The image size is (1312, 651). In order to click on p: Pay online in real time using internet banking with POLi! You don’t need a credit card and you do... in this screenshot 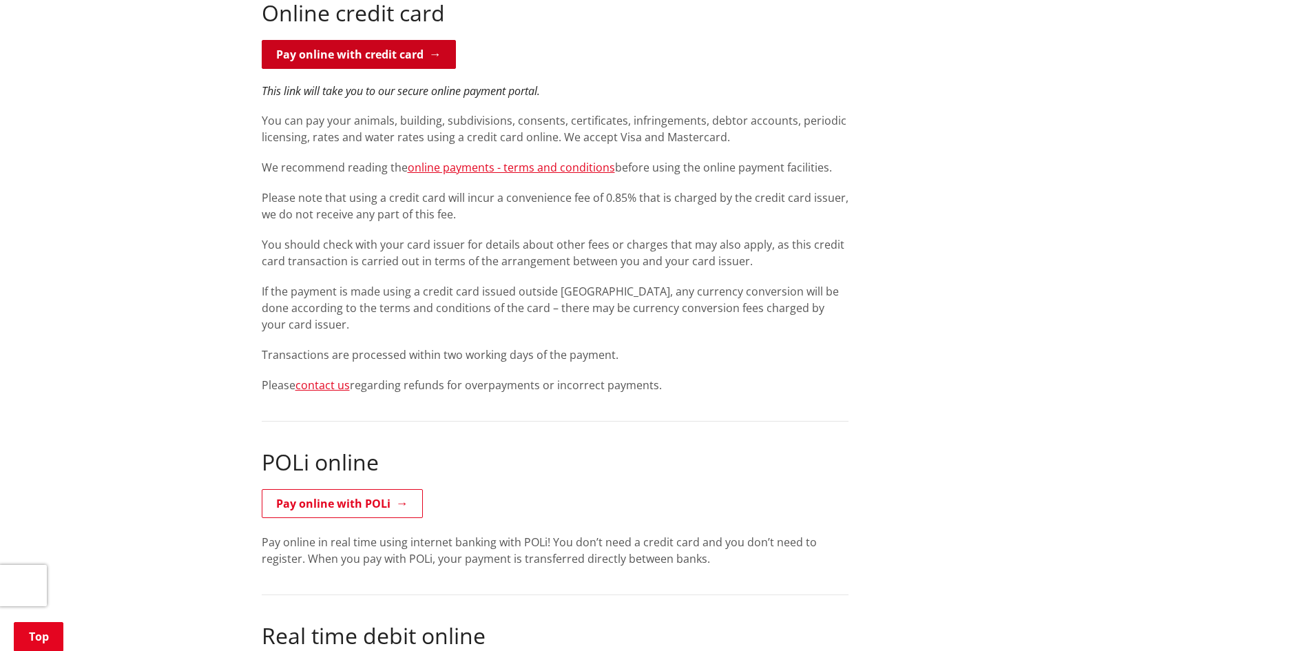, I will do `click(555, 550)`.